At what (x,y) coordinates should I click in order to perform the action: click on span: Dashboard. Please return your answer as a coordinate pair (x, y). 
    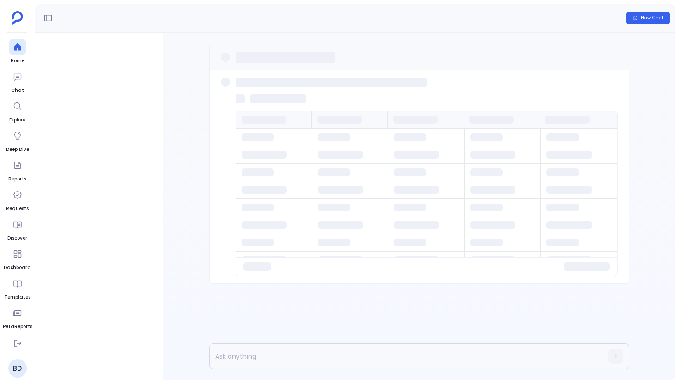
    Looking at the image, I should click on (17, 268).